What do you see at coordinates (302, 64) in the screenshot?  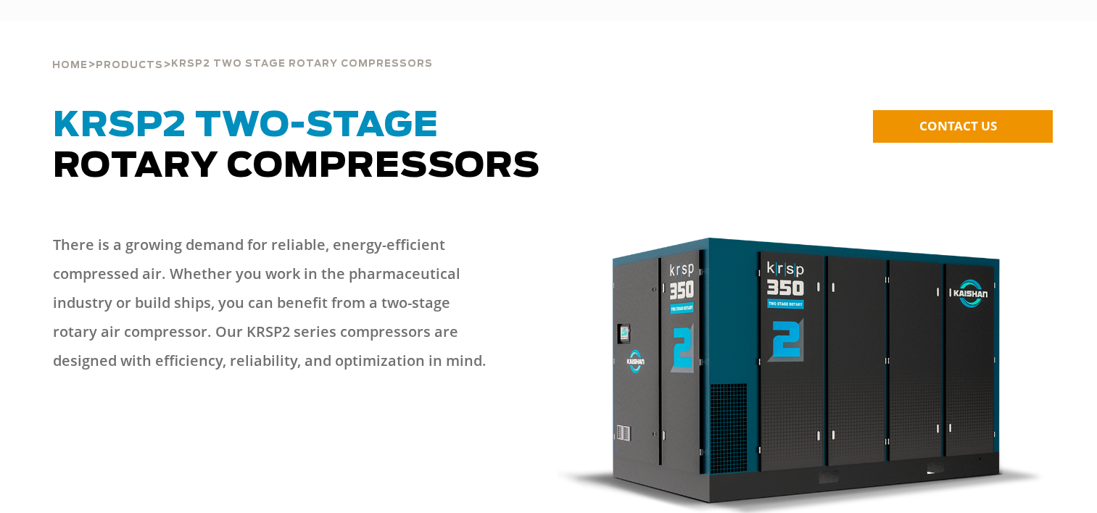 I see `span: krsp2 two stage rotary compressors` at bounding box center [302, 64].